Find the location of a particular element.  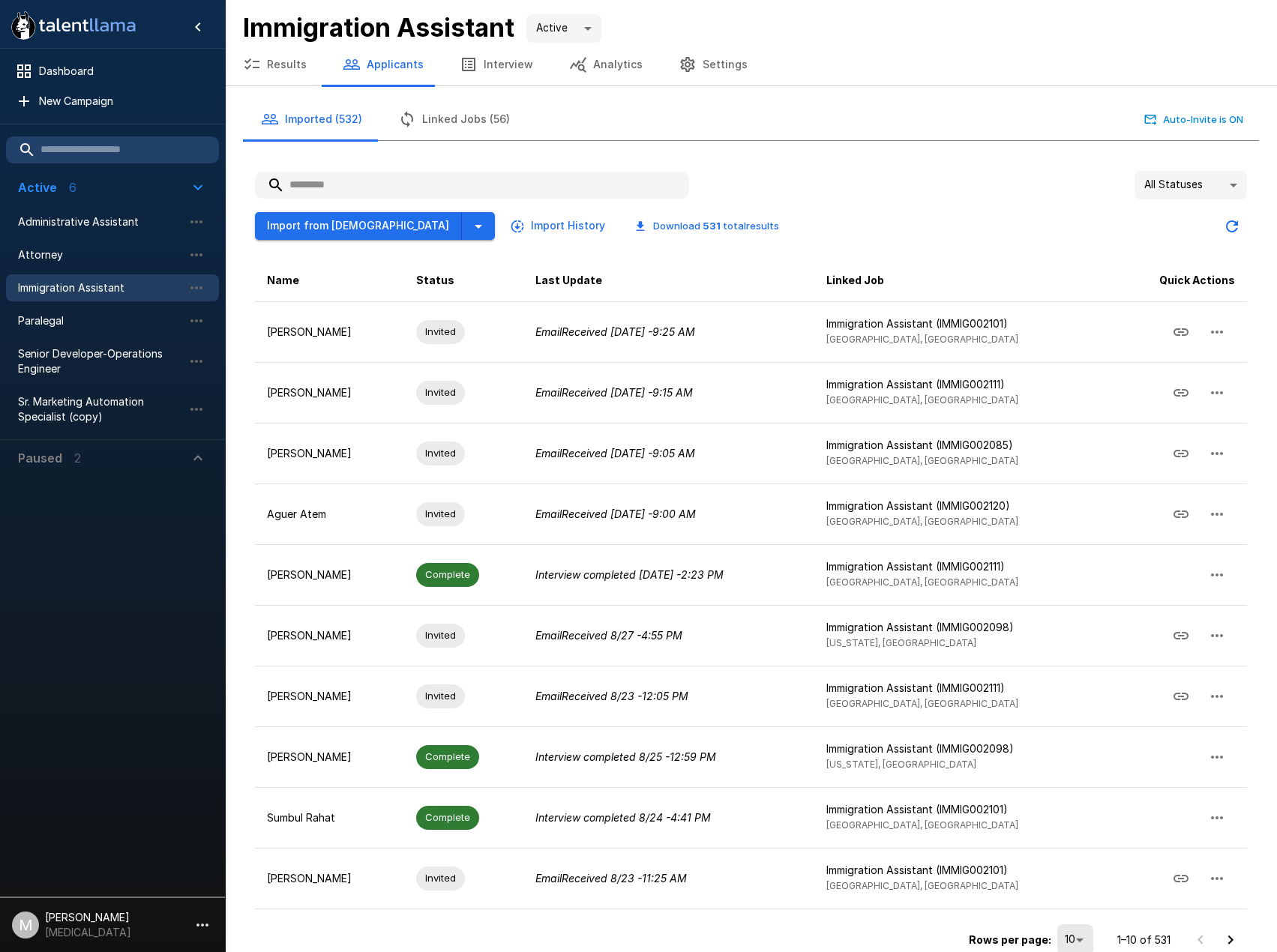

i: Email Received 8/23 - 12:05 PM is located at coordinates (612, 696).